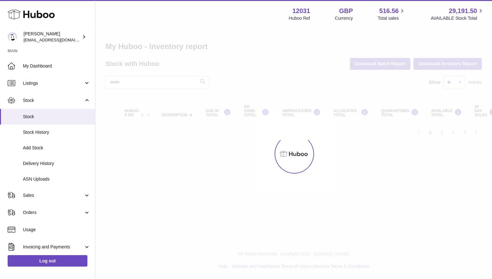  What do you see at coordinates (57, 132) in the screenshot?
I see `span: Stock History` at bounding box center [57, 132].